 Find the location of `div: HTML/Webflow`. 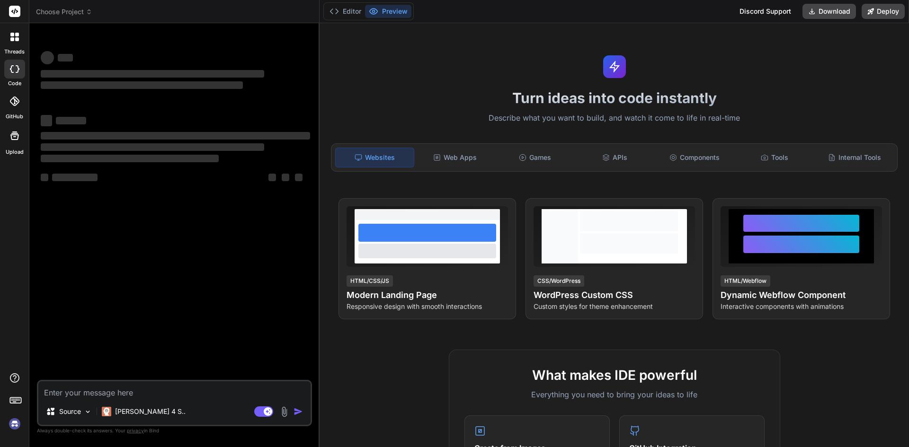

div: HTML/Webflow is located at coordinates (745, 281).